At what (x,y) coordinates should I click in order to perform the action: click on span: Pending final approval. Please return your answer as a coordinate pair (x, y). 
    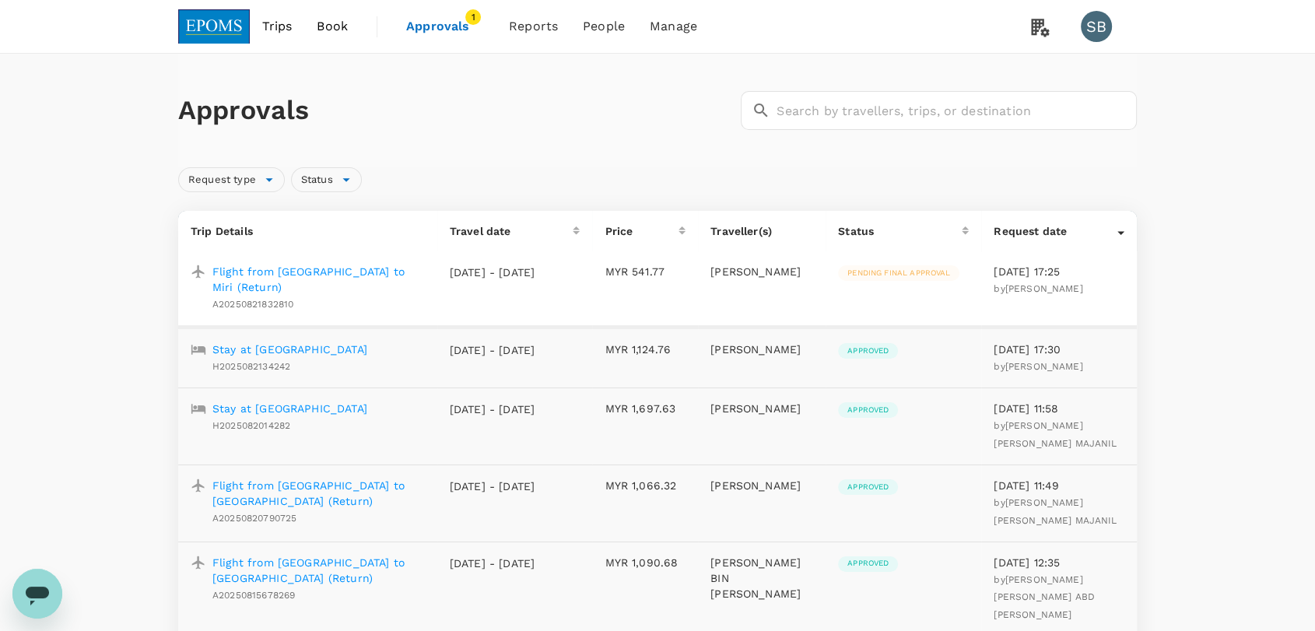
    Looking at the image, I should click on (899, 273).